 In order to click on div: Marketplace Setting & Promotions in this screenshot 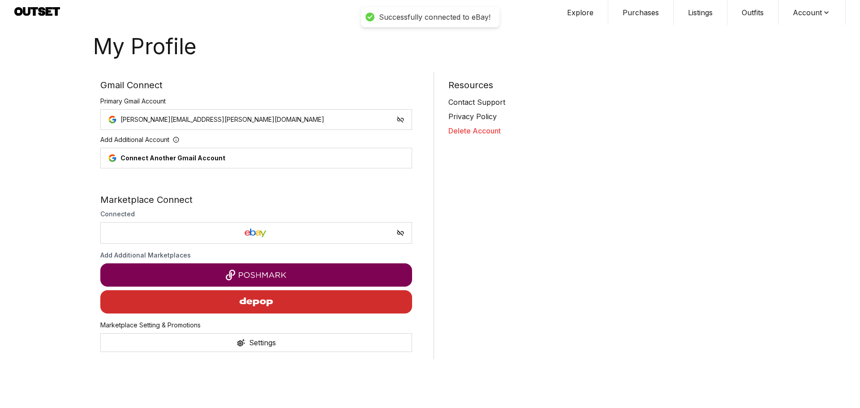, I will do `click(256, 325)`.